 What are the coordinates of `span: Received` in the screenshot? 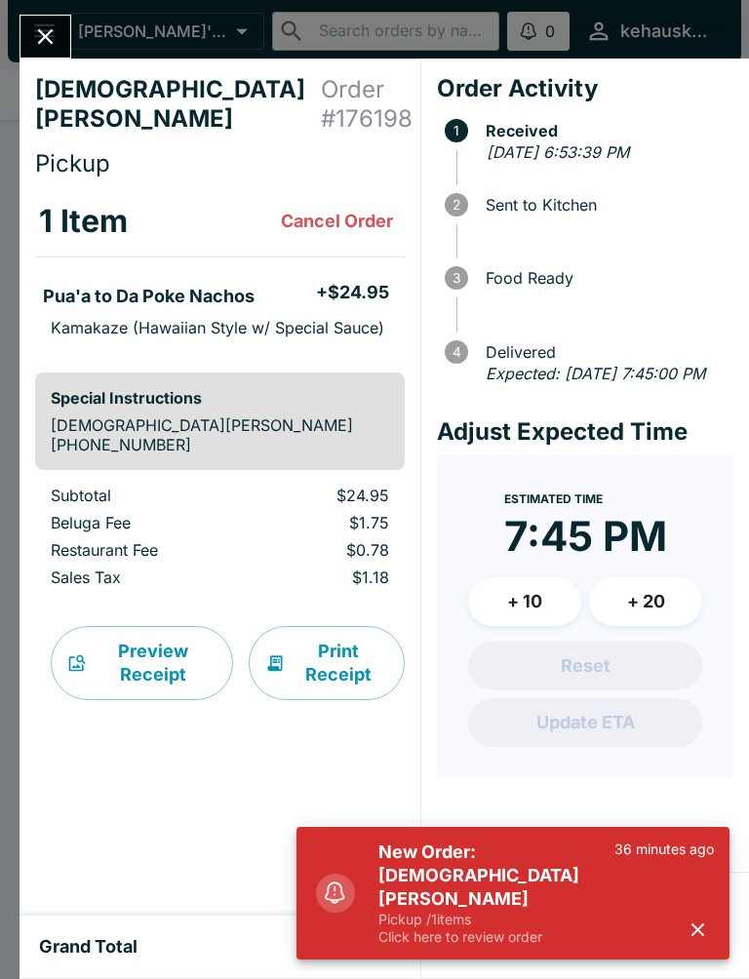 It's located at (605, 131).